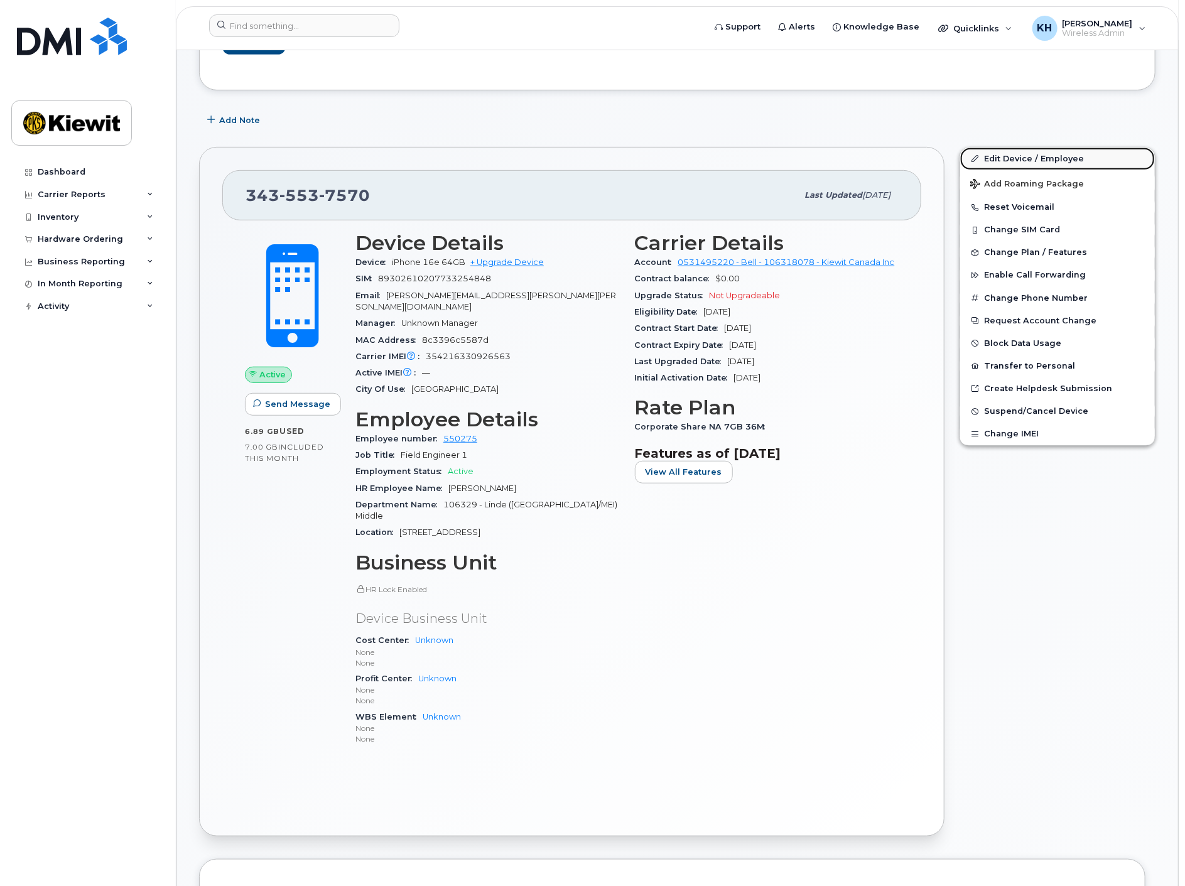  Describe the element at coordinates (786, 262) in the screenshot. I see `a: 0531495220 - Bell - 106318078 - Kiewit Canada Inc` at that location.